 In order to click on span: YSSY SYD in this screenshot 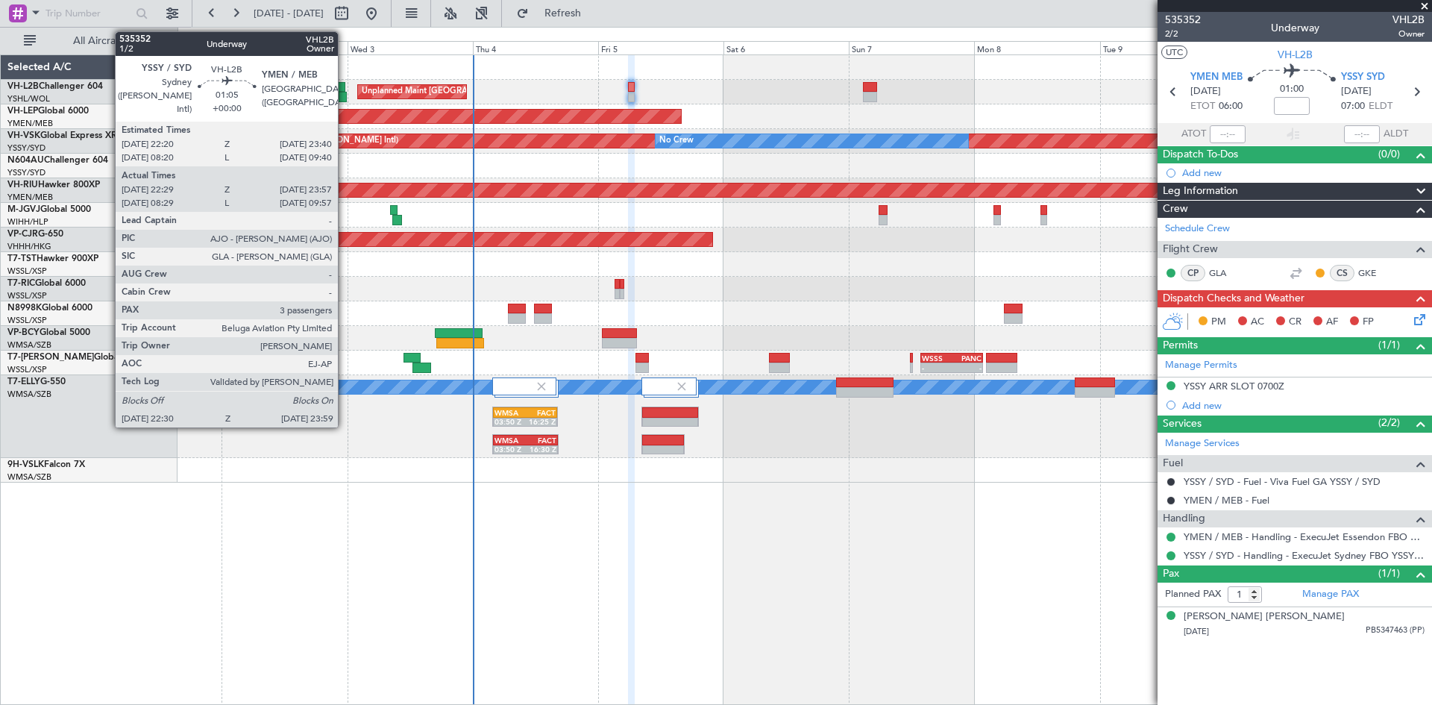, I will do `click(1363, 78)`.